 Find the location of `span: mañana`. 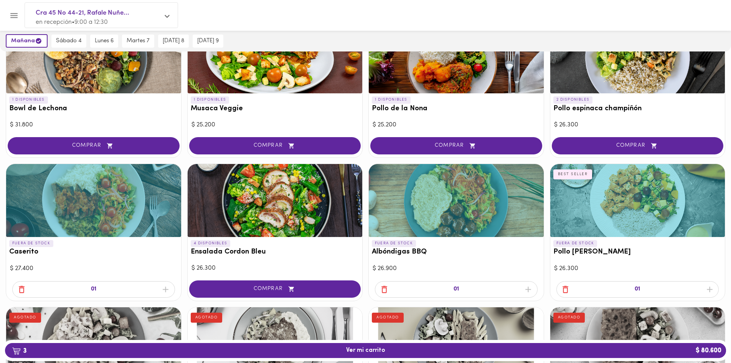

span: mañana is located at coordinates (26, 41).